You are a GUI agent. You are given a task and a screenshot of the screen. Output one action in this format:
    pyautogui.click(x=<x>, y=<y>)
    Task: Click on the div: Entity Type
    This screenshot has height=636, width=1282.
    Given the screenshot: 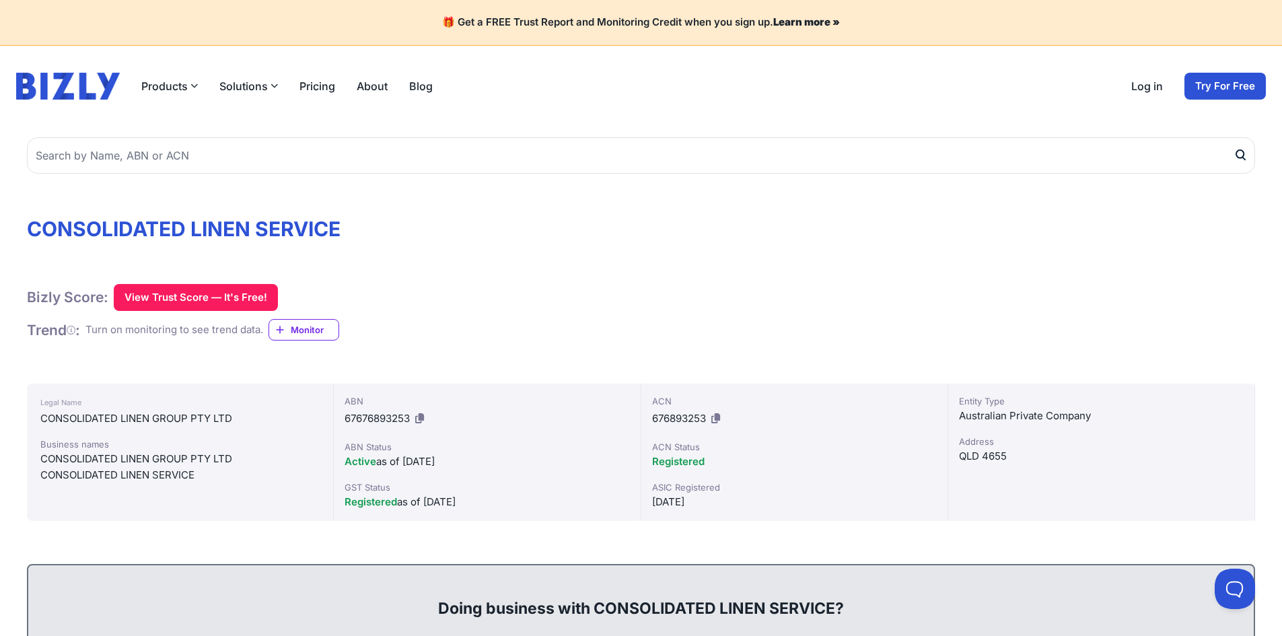 What is the action you would take?
    pyautogui.click(x=1101, y=401)
    